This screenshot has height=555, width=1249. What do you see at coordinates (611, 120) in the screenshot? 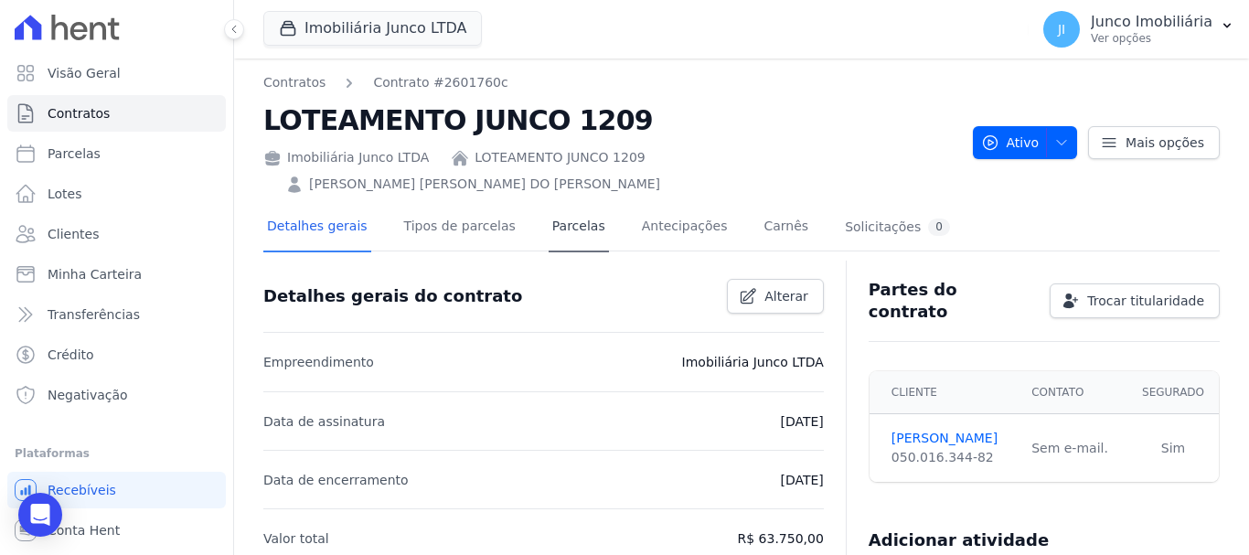
I see `h2: LOTEAMENTO JUNCO 1209` at bounding box center [611, 120].